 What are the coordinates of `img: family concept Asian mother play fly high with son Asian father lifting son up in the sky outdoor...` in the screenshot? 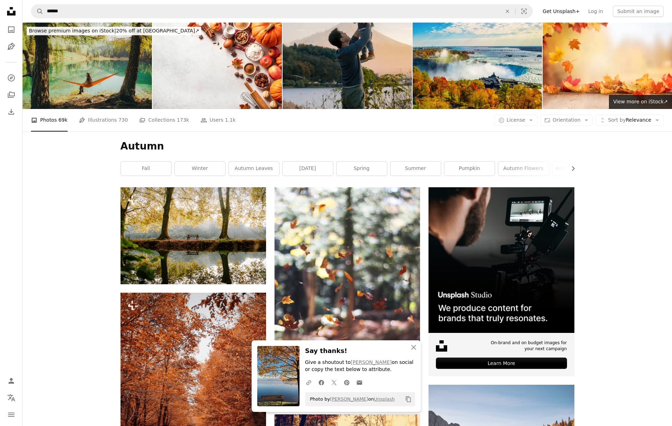 It's located at (347, 66).